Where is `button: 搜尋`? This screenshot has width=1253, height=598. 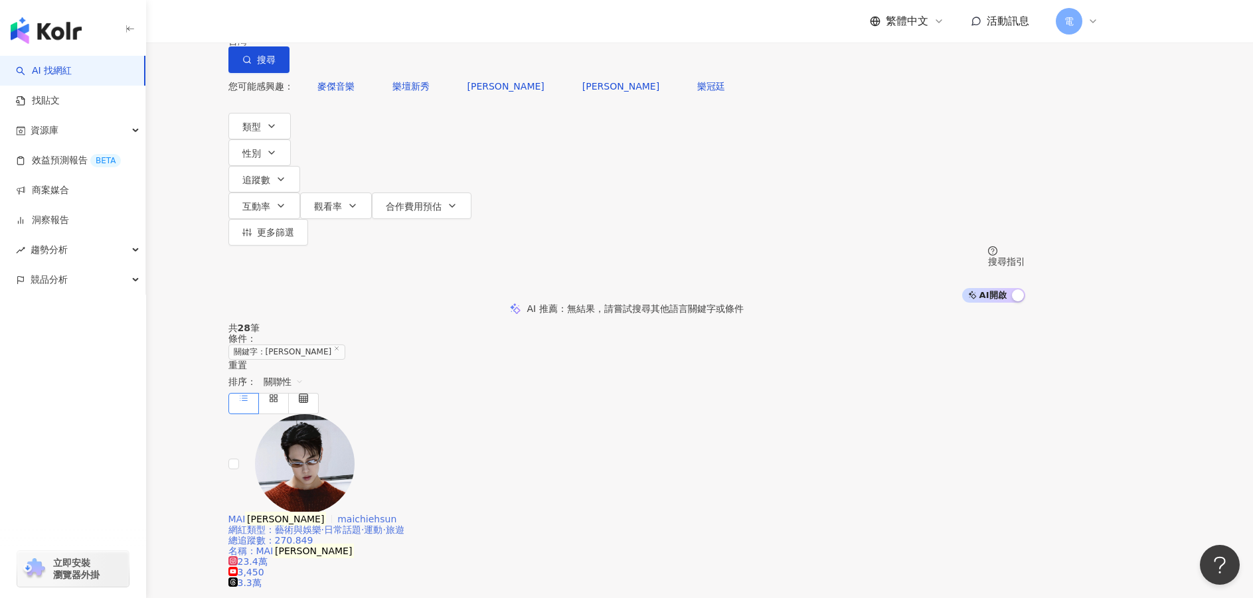
button: 搜尋 is located at coordinates (259, 60).